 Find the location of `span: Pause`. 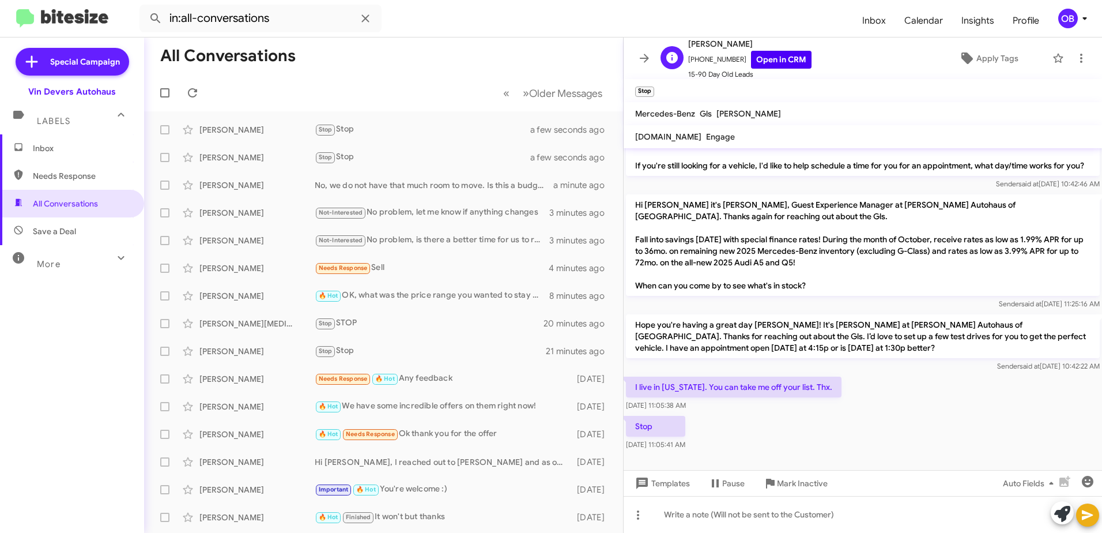

span: Pause is located at coordinates (733, 483).